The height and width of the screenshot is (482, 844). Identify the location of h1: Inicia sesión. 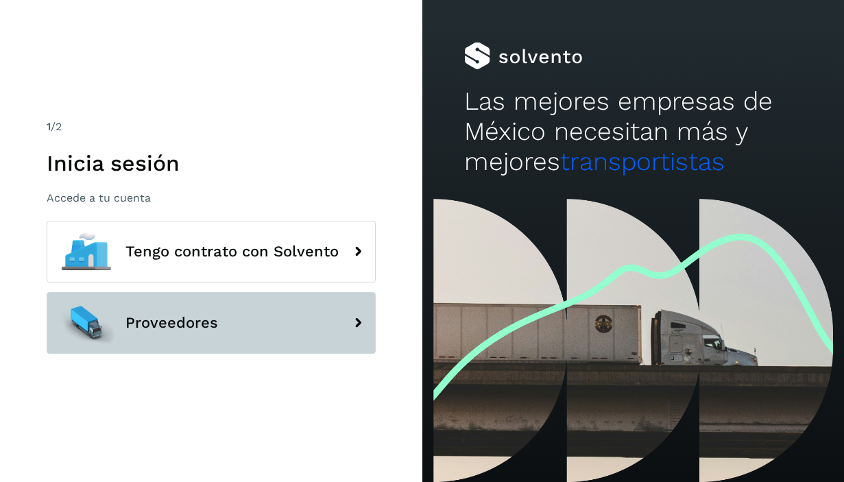
(211, 163).